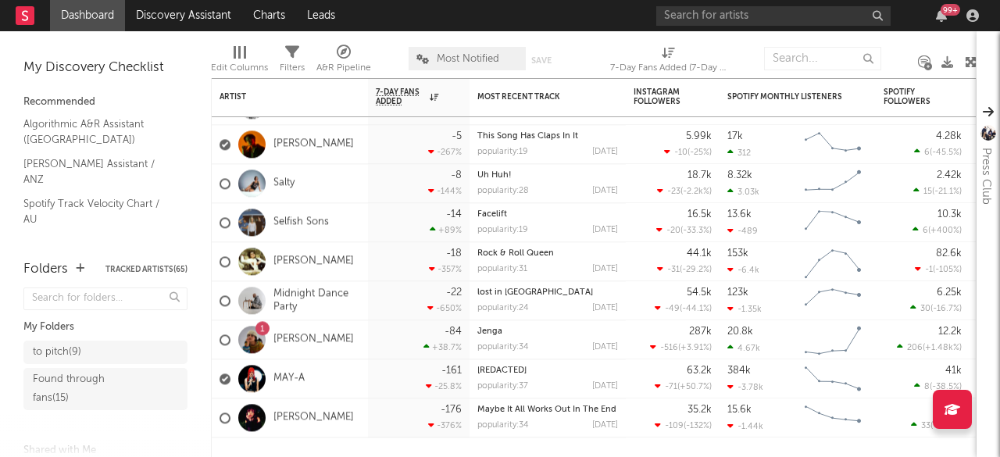 The image size is (1000, 457). I want to click on div: 4.67k, so click(744, 348).